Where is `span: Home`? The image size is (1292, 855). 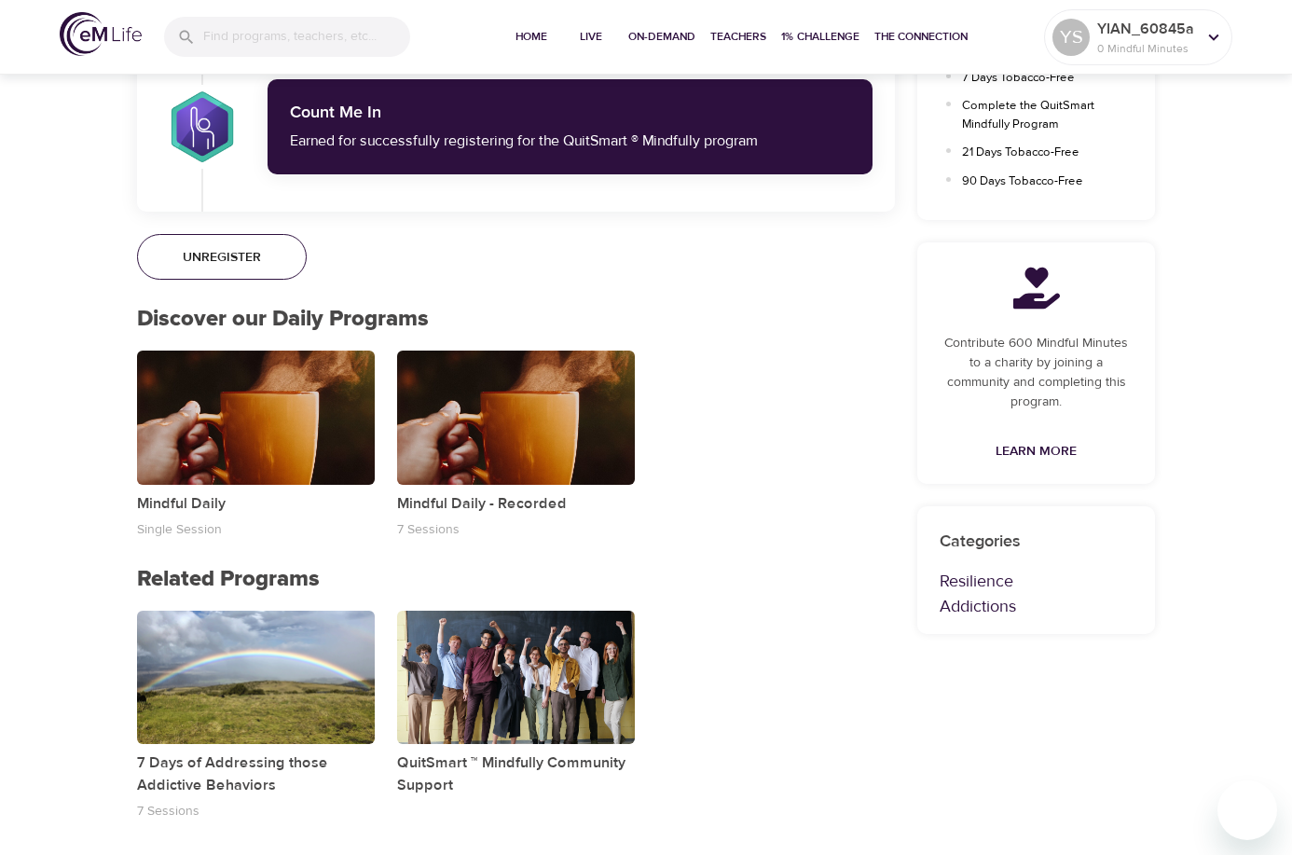 span: Home is located at coordinates (531, 36).